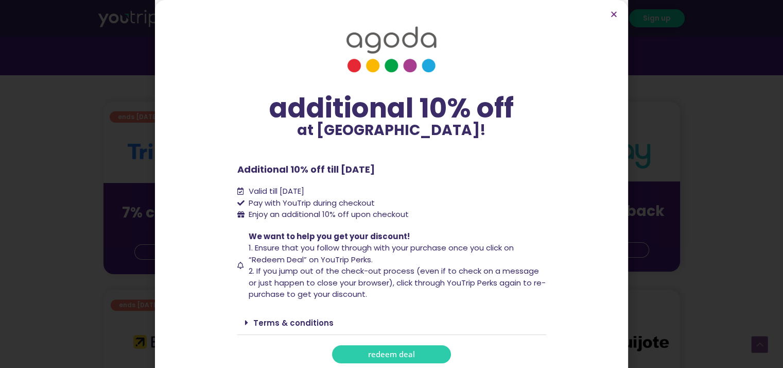 The width and height of the screenshot is (783, 368). Describe the element at coordinates (392, 322) in the screenshot. I see `div: Terms & conditions` at that location.